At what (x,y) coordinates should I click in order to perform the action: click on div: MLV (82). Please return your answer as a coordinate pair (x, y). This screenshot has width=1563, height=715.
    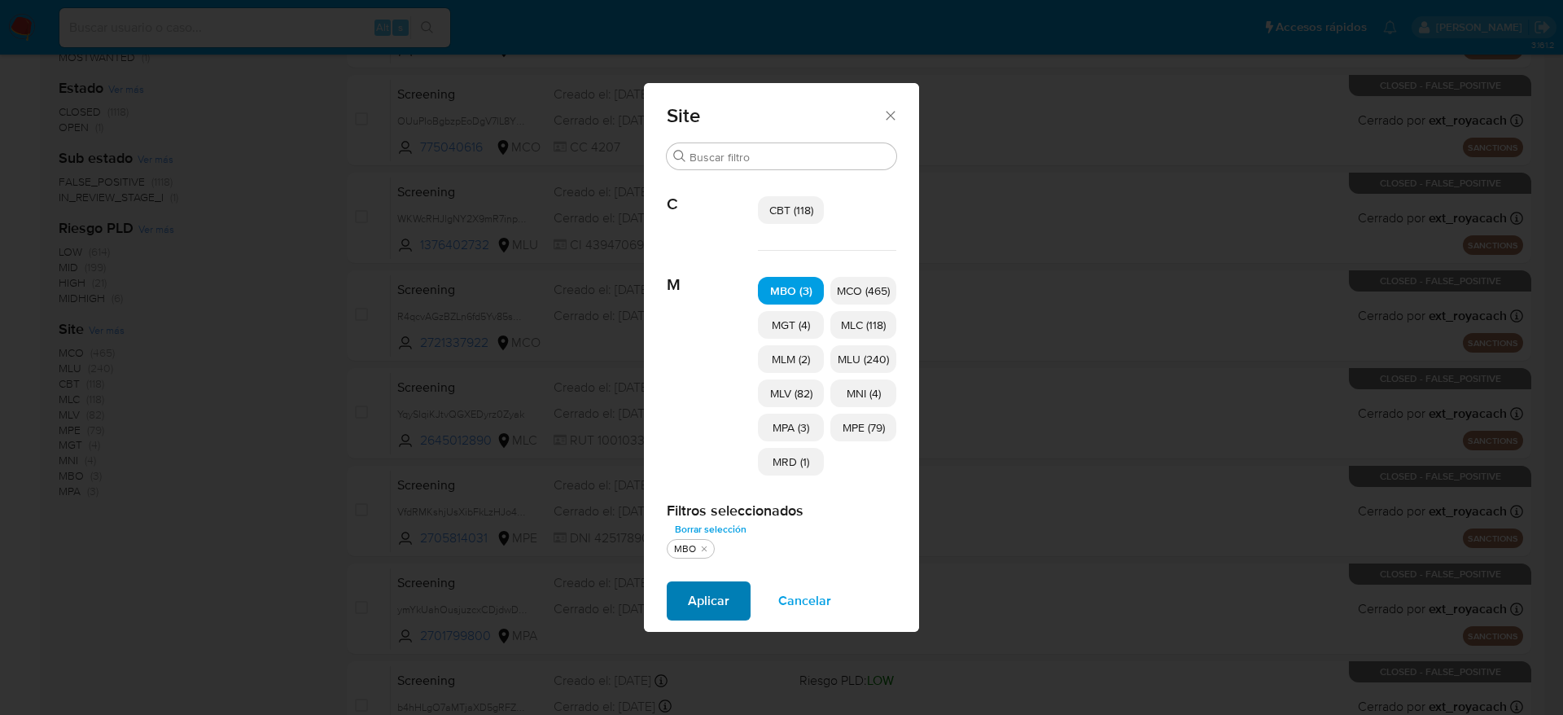
    Looking at the image, I should click on (790, 393).